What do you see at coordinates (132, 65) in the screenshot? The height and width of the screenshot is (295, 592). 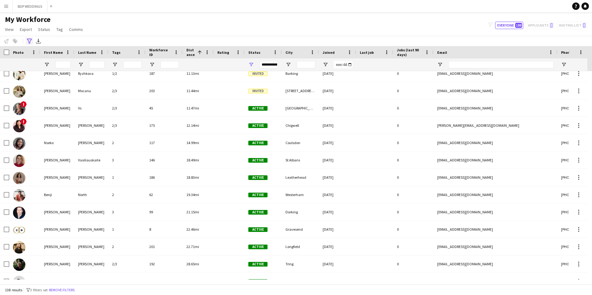 I see `input: Tags Filter Input` at bounding box center [132, 65].